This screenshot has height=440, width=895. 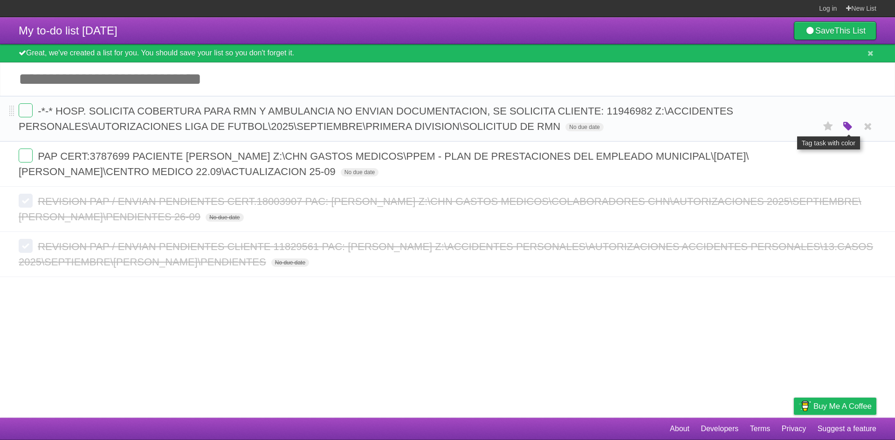 What do you see at coordinates (760, 429) in the screenshot?
I see `a: Terms` at bounding box center [760, 429].